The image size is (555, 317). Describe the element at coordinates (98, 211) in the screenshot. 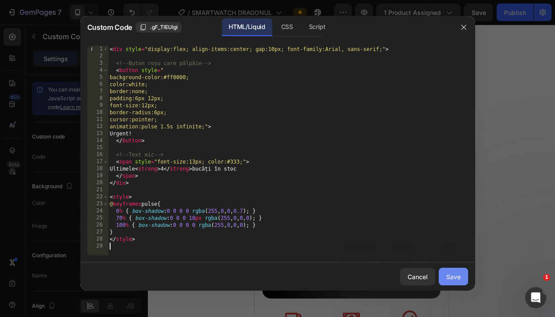

I see `div: 24` at that location.